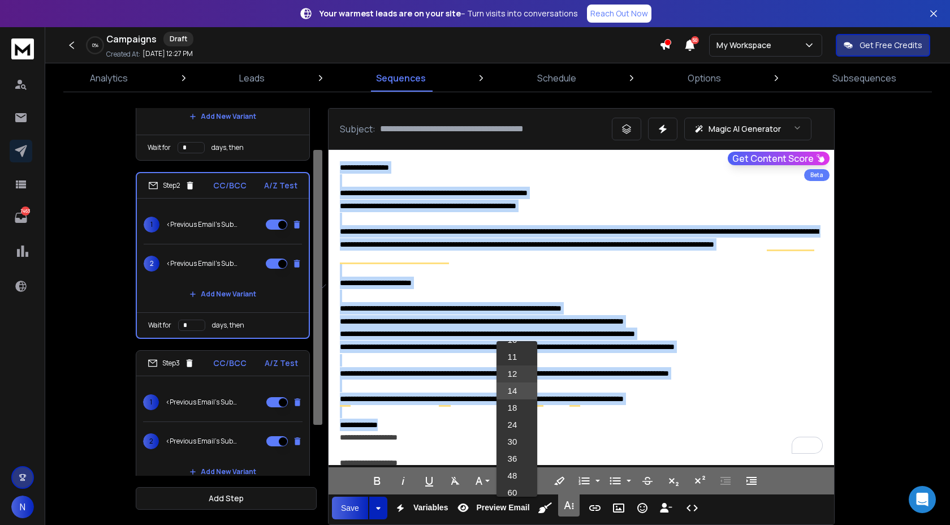 This screenshot has height=525, width=950. Describe the element at coordinates (779, 158) in the screenshot. I see `button: Get Content Score` at that location.